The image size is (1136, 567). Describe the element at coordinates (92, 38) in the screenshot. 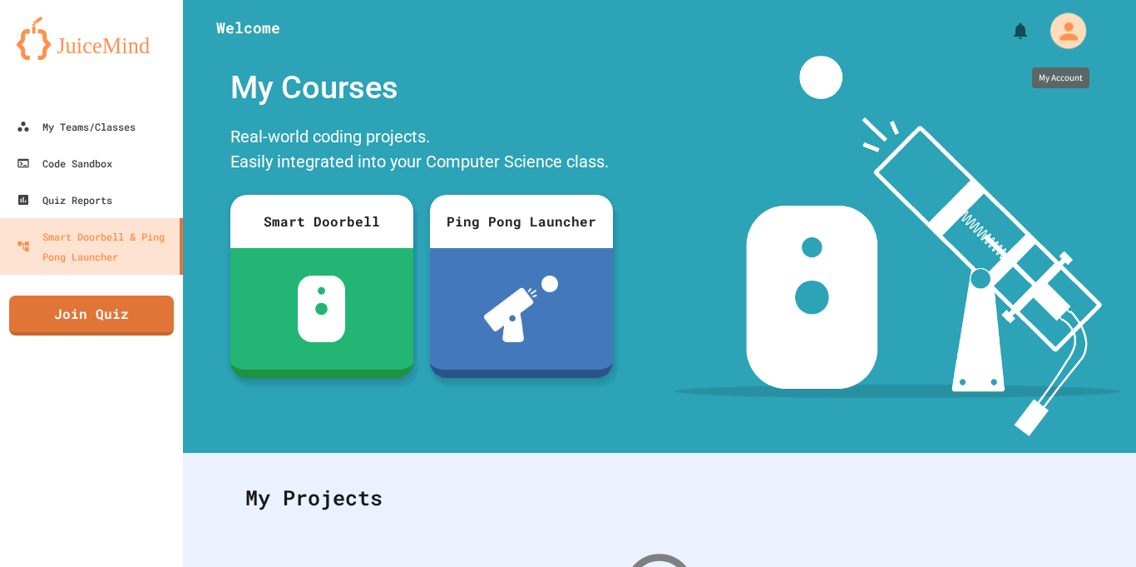

I see `img: logo-orange.svg` at that location.